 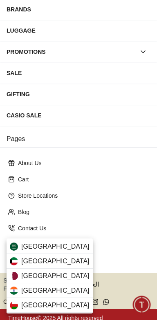 I want to click on img: Oman, so click(x=14, y=306).